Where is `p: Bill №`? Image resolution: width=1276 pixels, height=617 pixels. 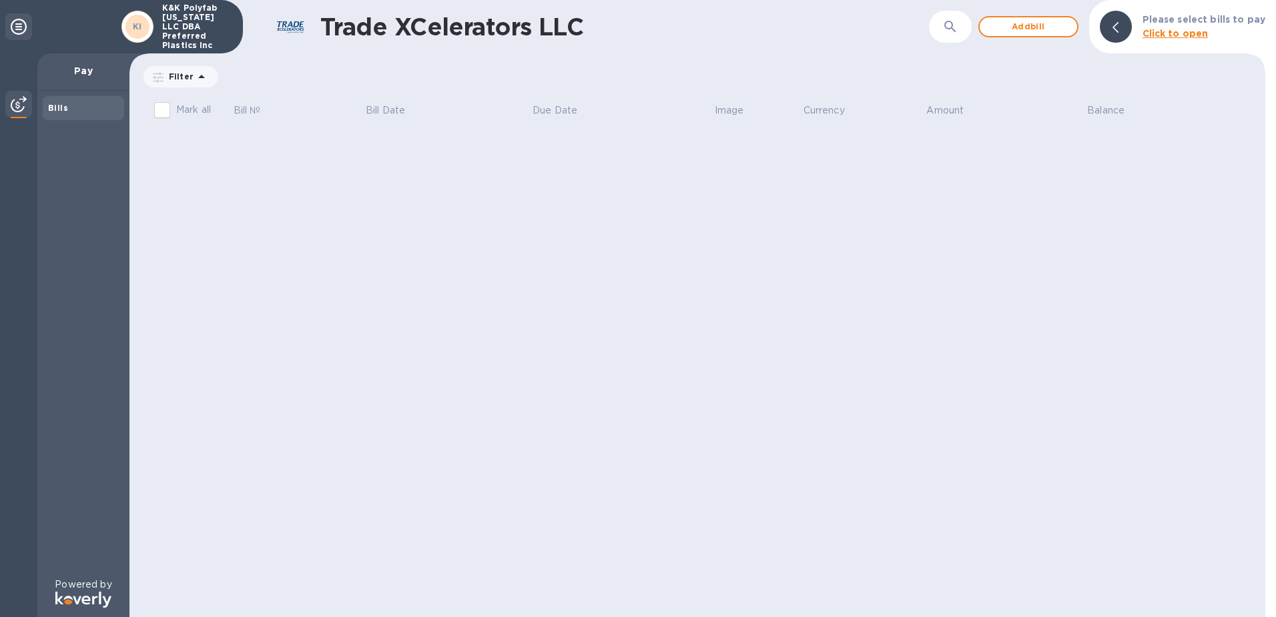 p: Bill № is located at coordinates (247, 110).